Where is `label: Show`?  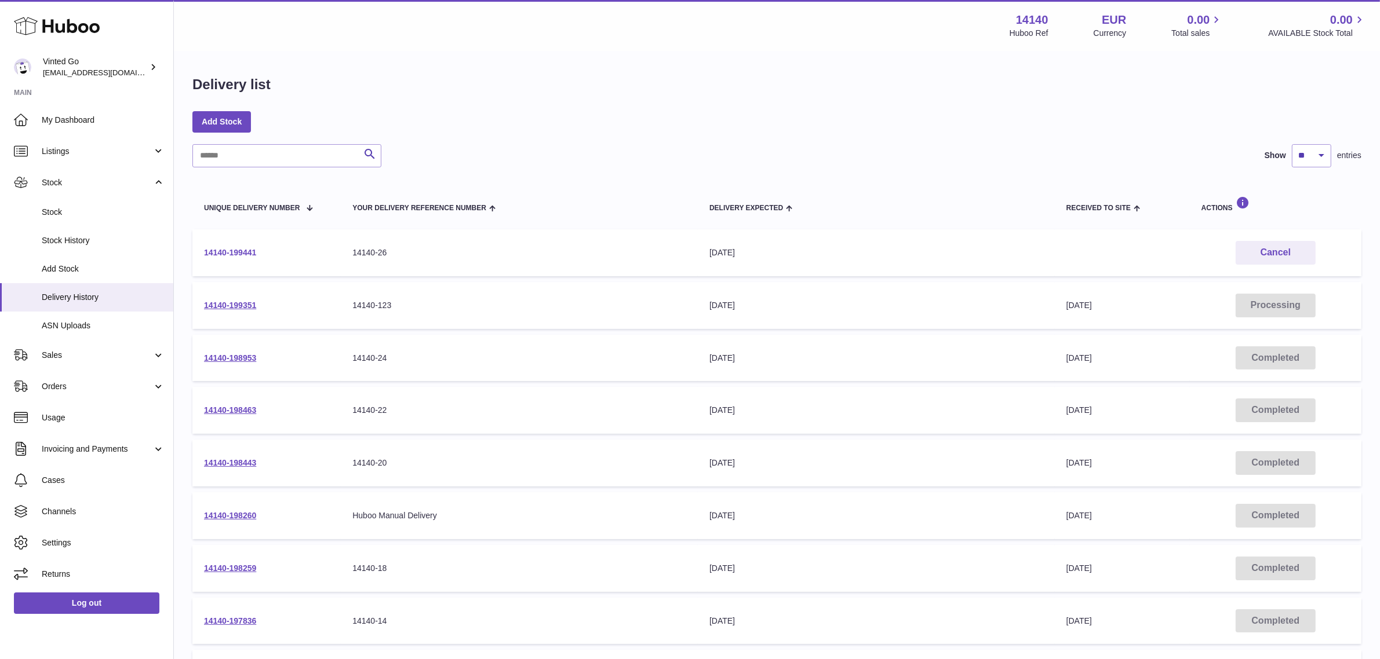 label: Show is located at coordinates (1275, 155).